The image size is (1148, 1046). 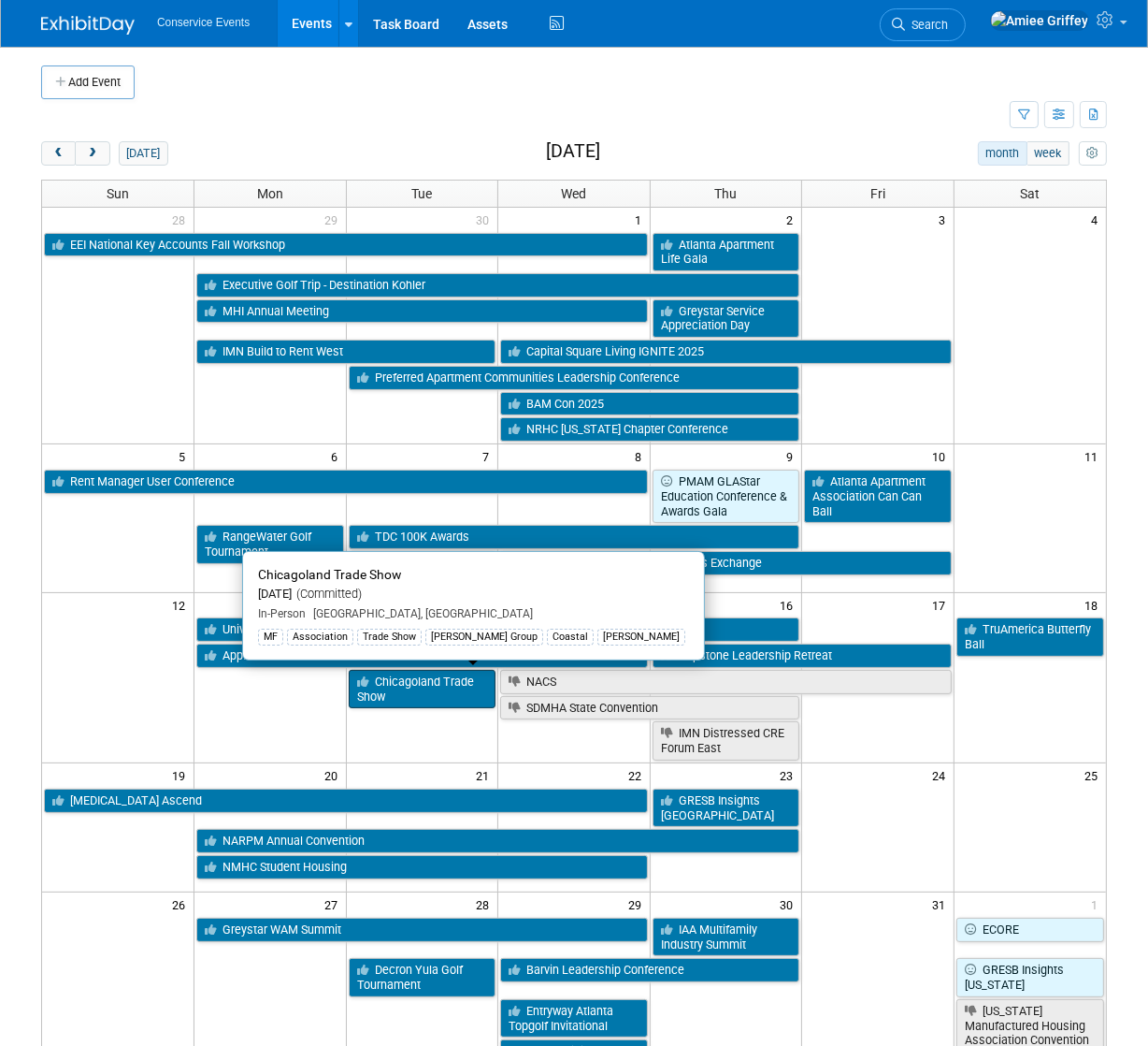 I want to click on span: Search, so click(x=927, y=25).